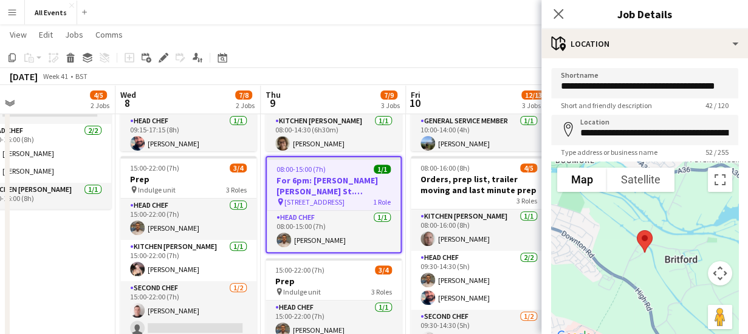 This screenshot has width=748, height=334. What do you see at coordinates (46, 35) in the screenshot?
I see `span: Edit` at bounding box center [46, 35].